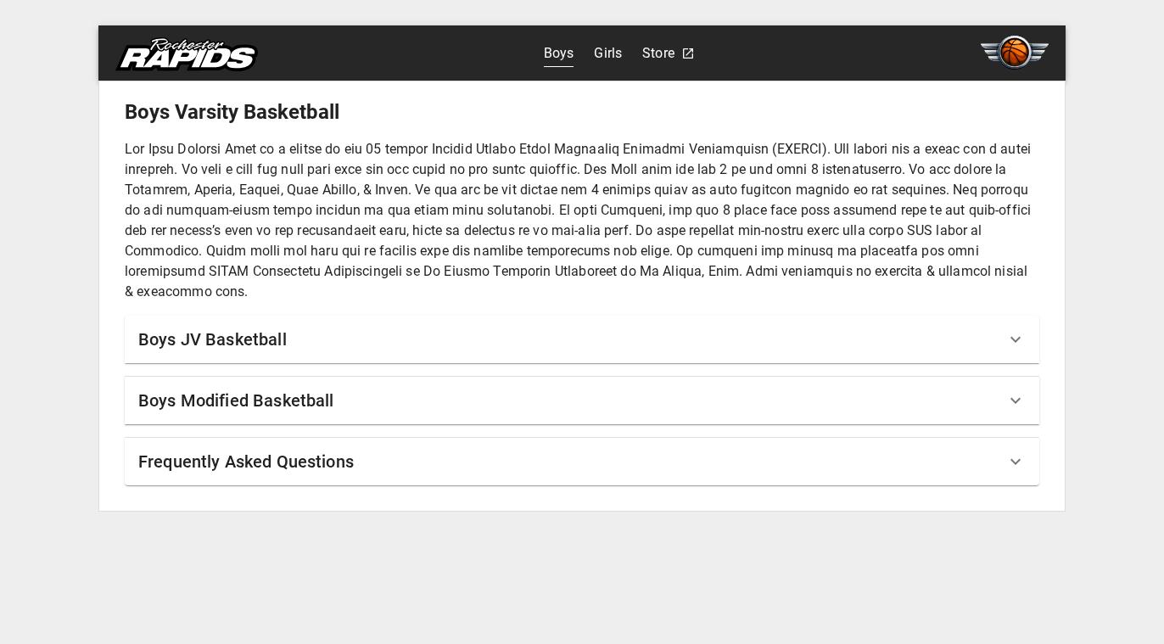 The height and width of the screenshot is (644, 1164). I want to click on img: rapids.svg, so click(187, 54).